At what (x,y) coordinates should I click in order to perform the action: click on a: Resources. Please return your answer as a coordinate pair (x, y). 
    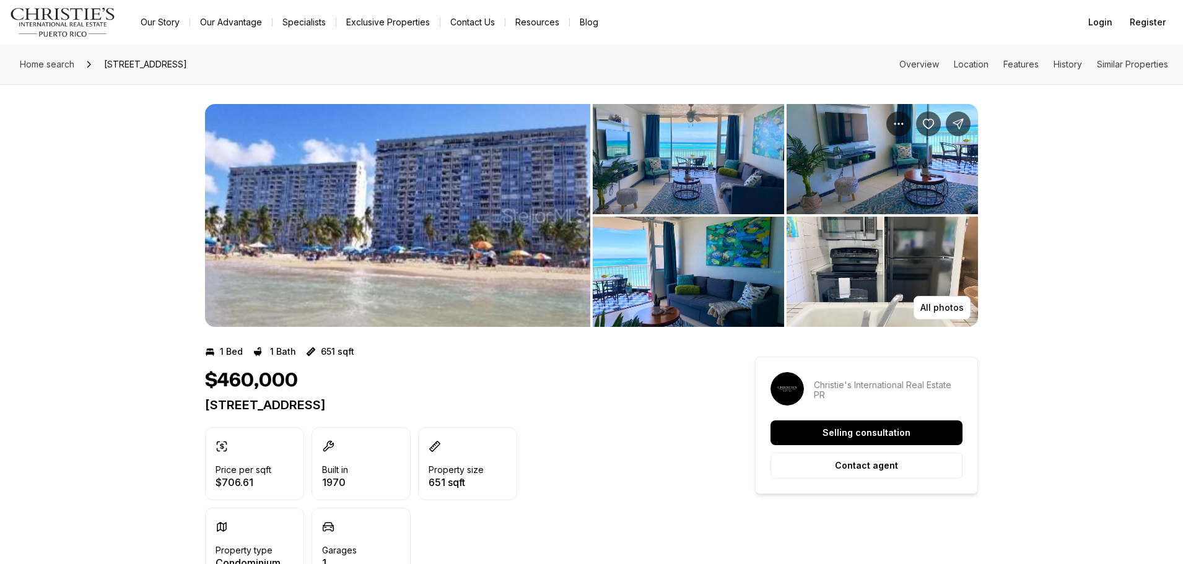
    Looking at the image, I should click on (537, 22).